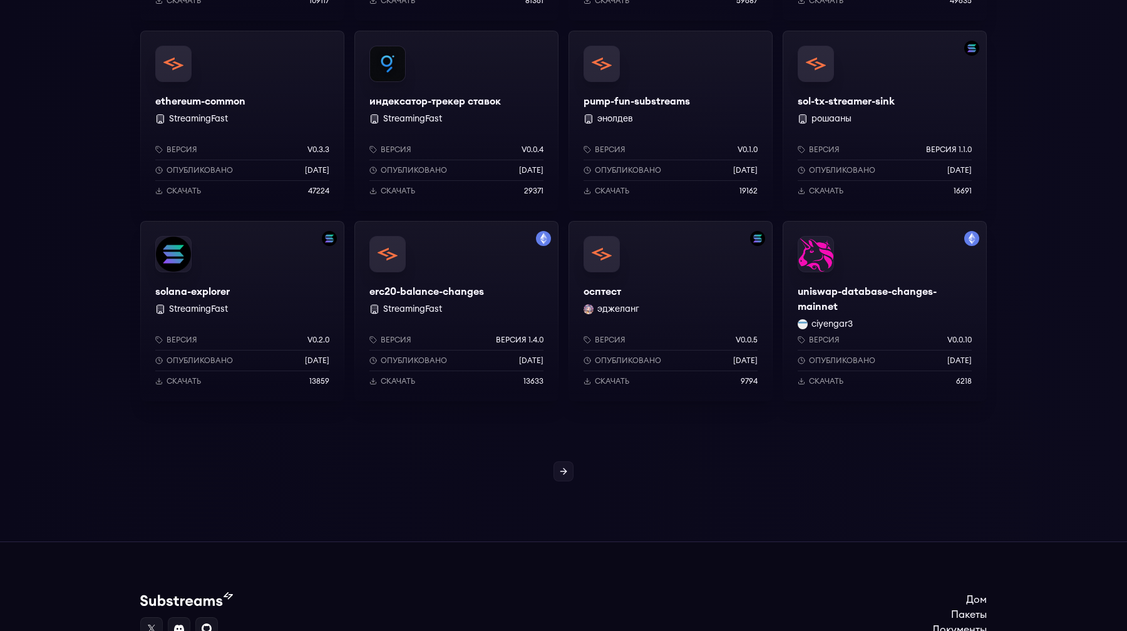  Describe the element at coordinates (618, 309) in the screenshot. I see `font: эджеланг` at that location.